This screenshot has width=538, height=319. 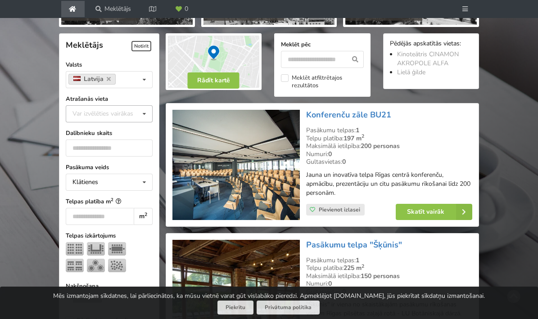 I want to click on label: Dalībnieku skaits, so click(x=109, y=133).